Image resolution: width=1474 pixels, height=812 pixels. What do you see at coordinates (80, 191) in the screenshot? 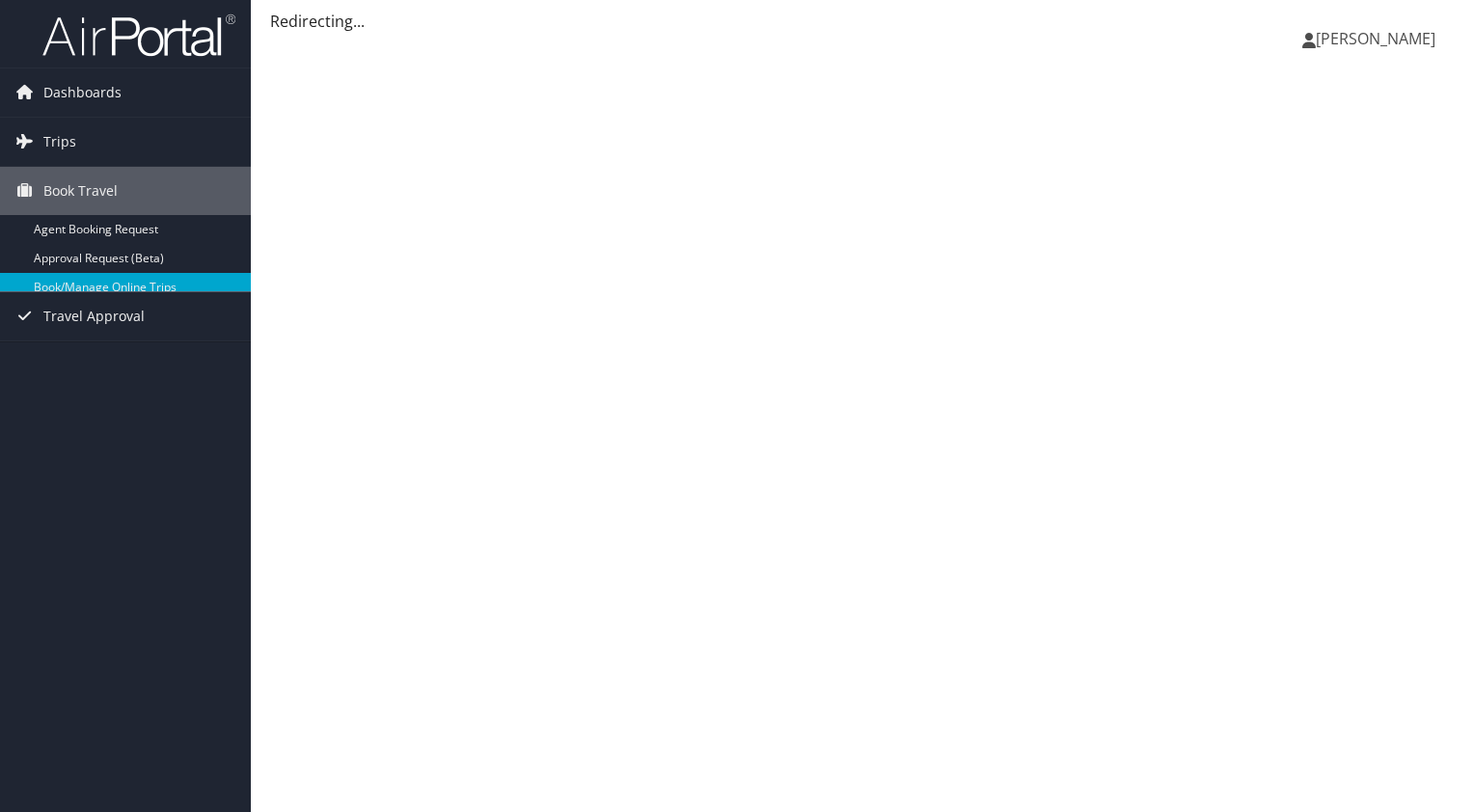
I see `span: Book Travel` at bounding box center [80, 191].